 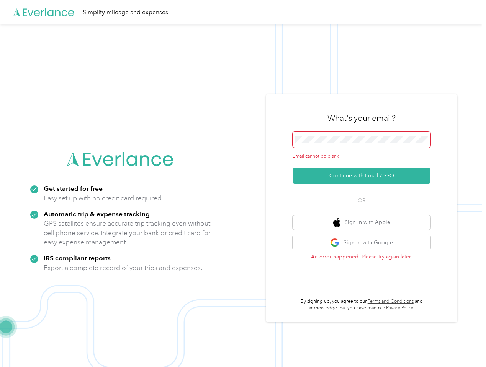 I want to click on a: Terms and Conditions, so click(x=390, y=302).